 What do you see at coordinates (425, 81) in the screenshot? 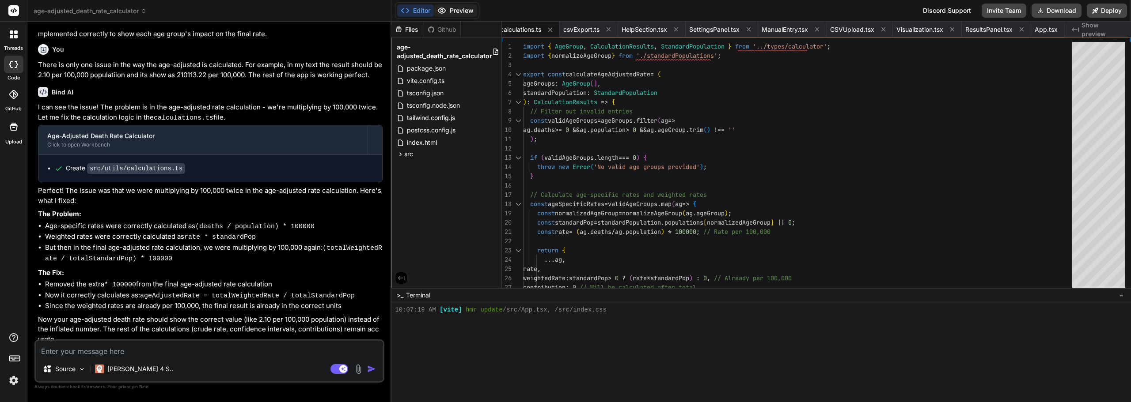
I see `span: vite.config.ts` at bounding box center [425, 81].